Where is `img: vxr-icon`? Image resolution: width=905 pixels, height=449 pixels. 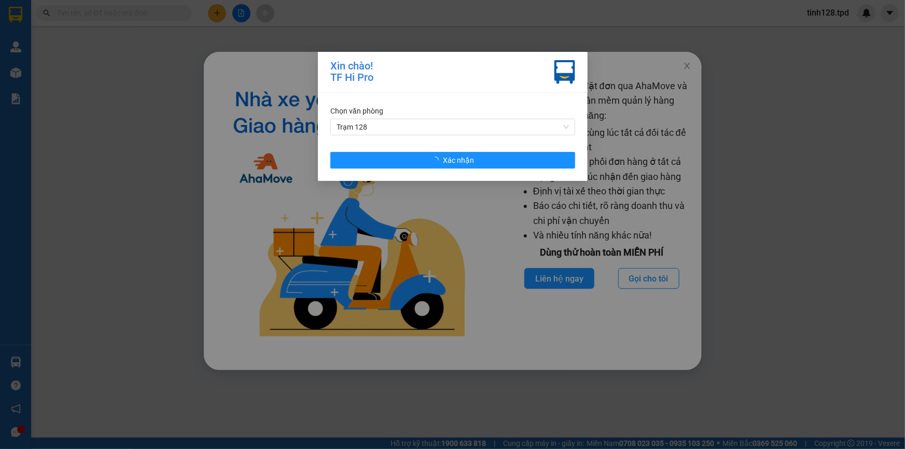
img: vxr-icon is located at coordinates (565, 72).